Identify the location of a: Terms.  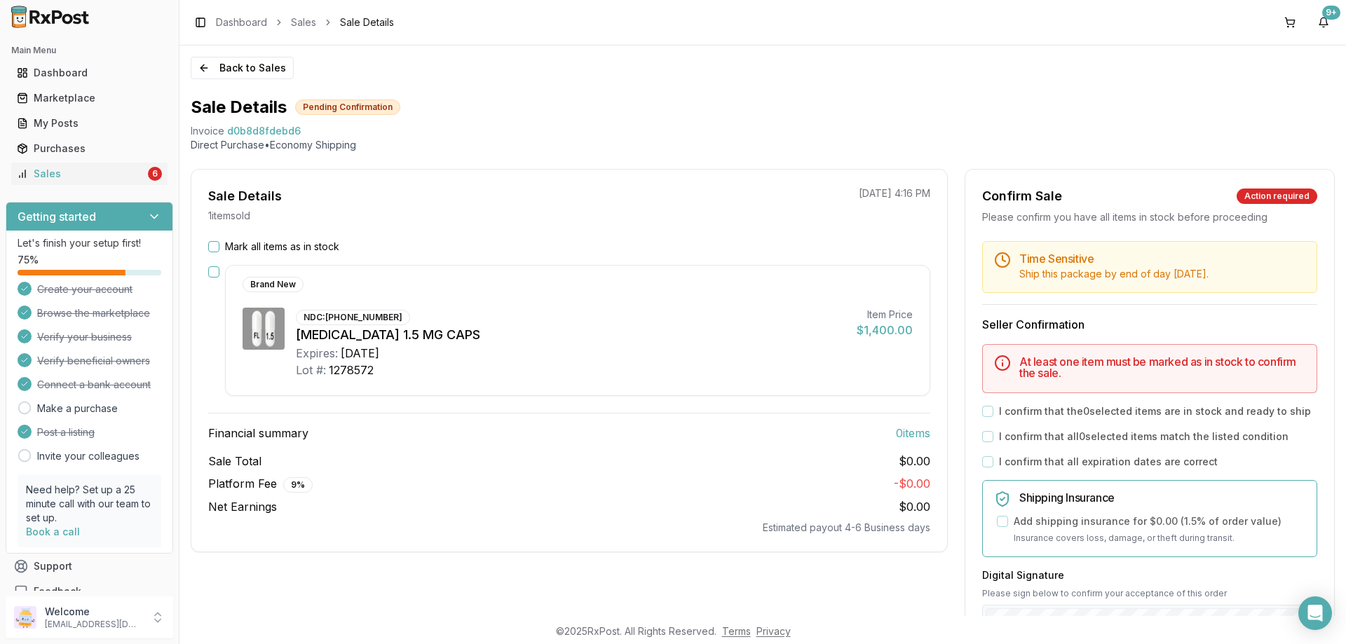
(736, 631).